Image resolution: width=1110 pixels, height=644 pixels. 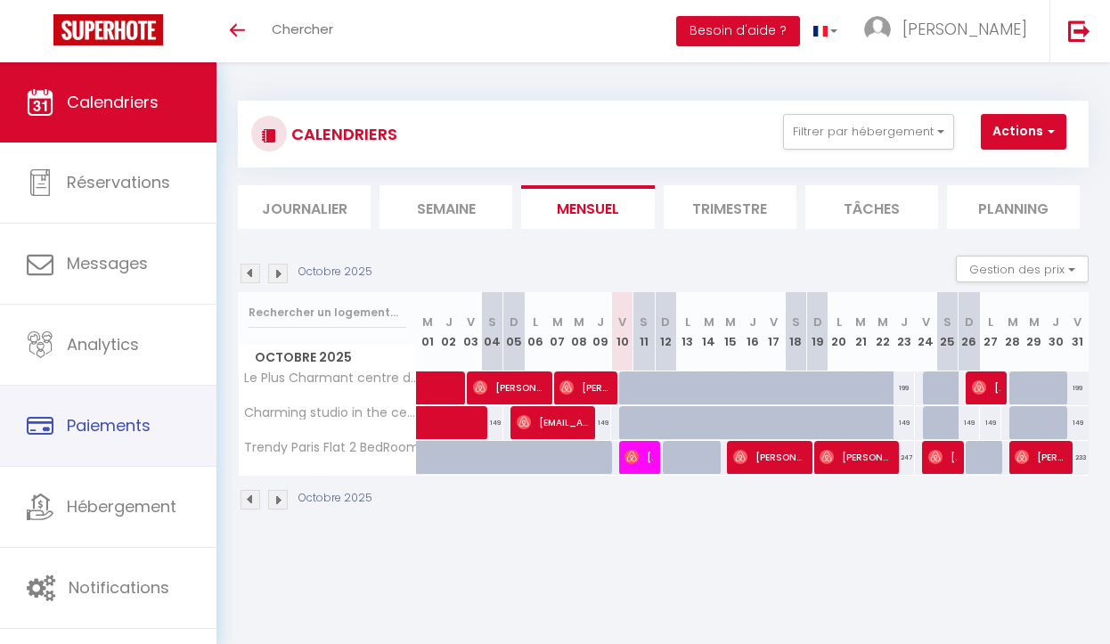 What do you see at coordinates (304, 207) in the screenshot?
I see `li: Journalier` at bounding box center [304, 207].